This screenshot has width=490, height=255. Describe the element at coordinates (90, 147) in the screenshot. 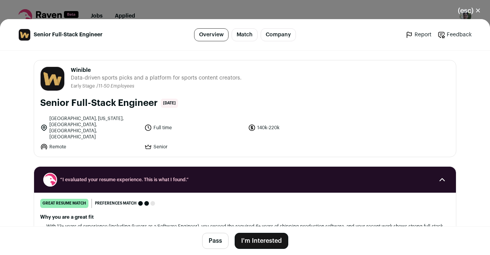

I see `li: Remote` at that location.